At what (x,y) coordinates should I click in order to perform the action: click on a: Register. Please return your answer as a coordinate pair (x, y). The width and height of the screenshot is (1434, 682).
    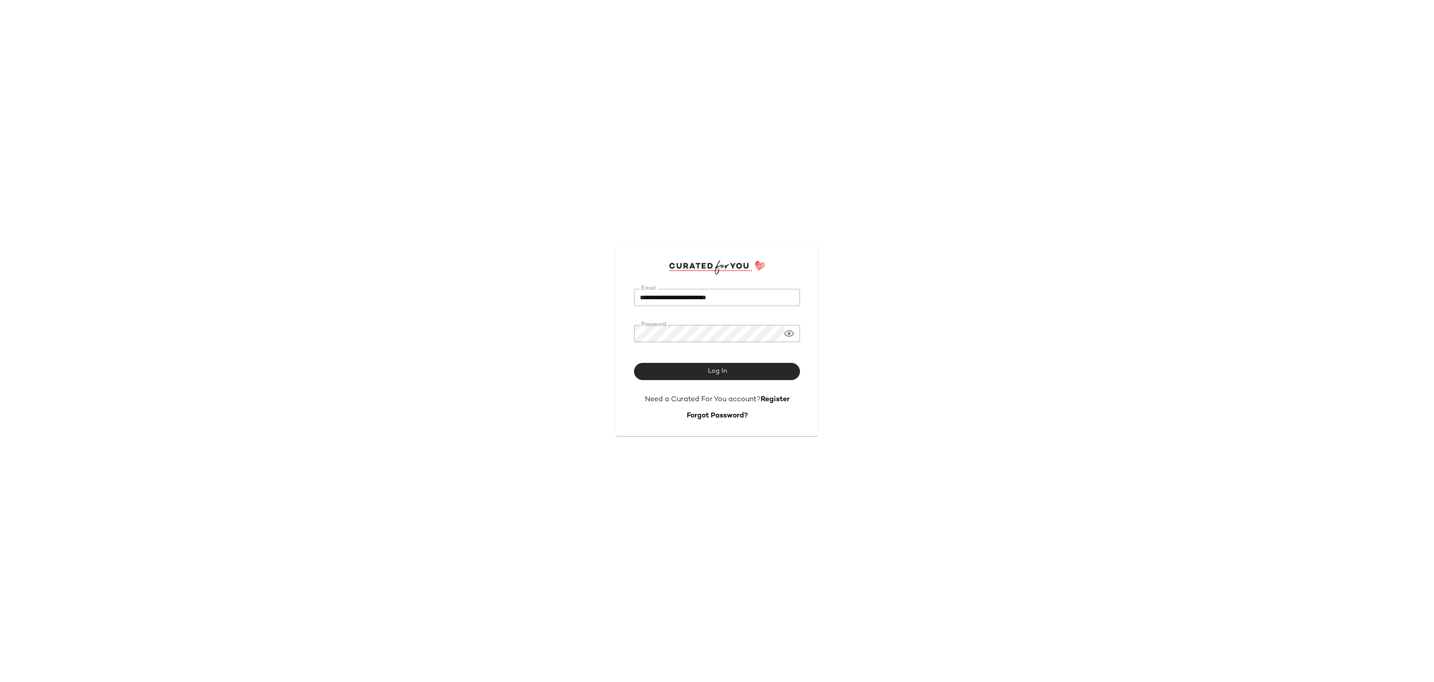
    Looking at the image, I should click on (775, 399).